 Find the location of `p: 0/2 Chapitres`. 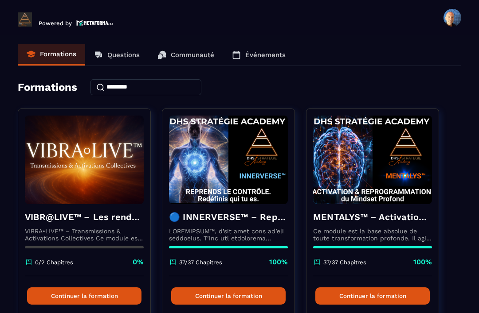

p: 0/2 Chapitres is located at coordinates (54, 262).